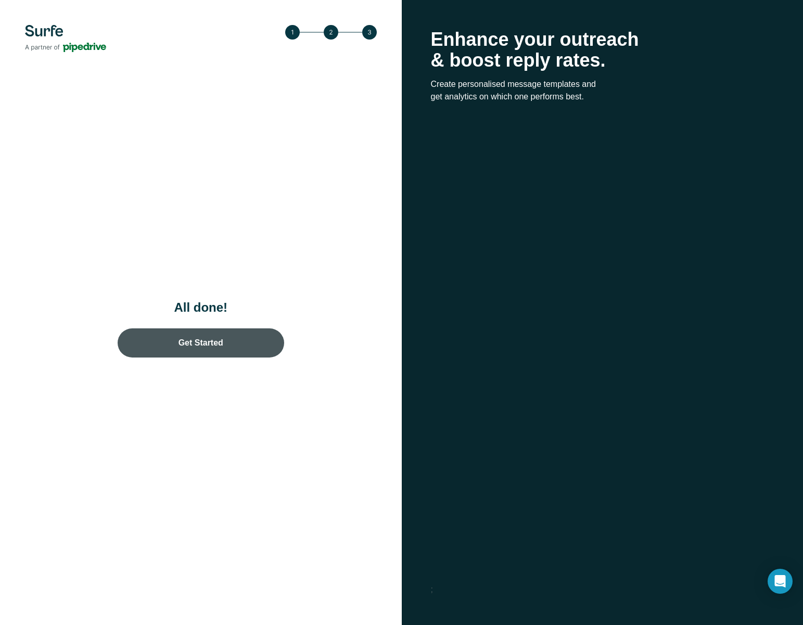  Describe the element at coordinates (603, 97) in the screenshot. I see `p: get analytics on which one performs best.` at that location.